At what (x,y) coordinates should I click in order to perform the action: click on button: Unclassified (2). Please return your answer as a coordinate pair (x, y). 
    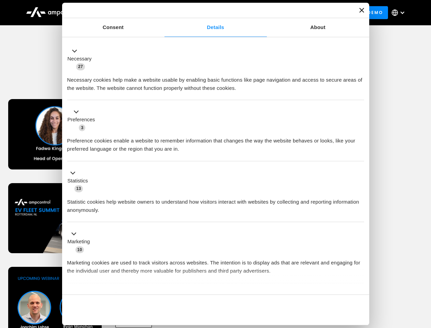
    Looking at the image, I should click on (95, 295).